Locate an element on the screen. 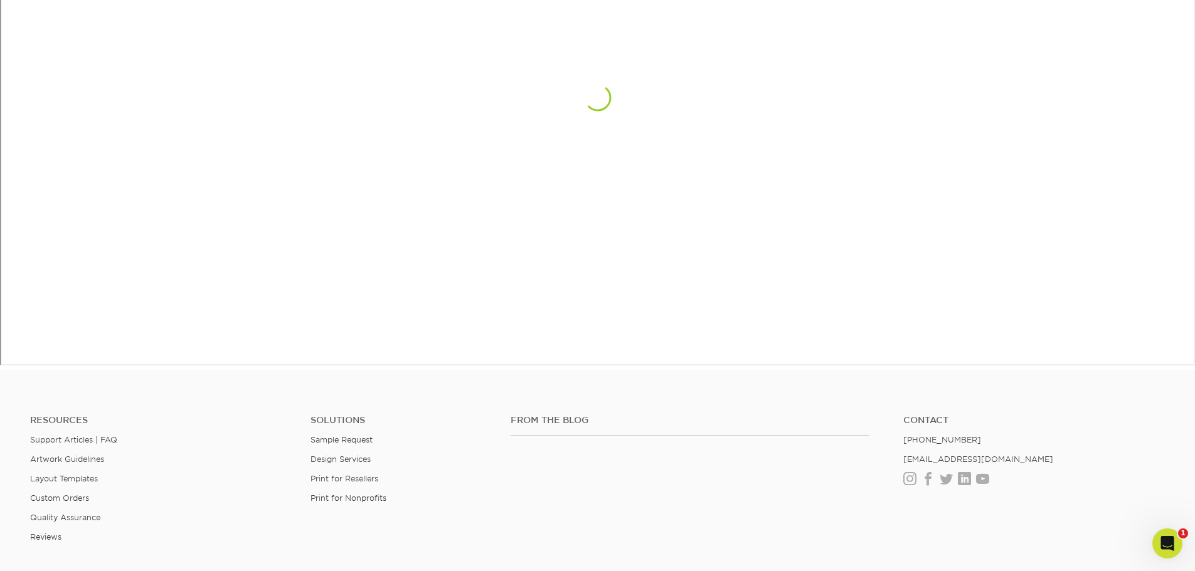 The width and height of the screenshot is (1195, 571). h4: Contact is located at coordinates (1034, 420).